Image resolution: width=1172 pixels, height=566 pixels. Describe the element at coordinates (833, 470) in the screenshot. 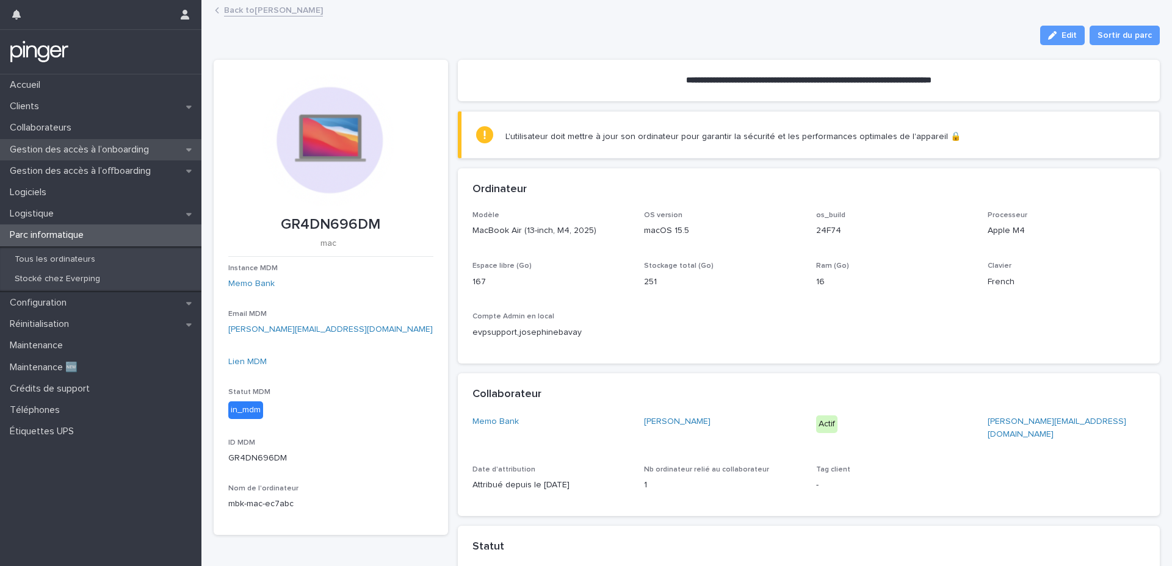

I see `span: Tag client` at that location.